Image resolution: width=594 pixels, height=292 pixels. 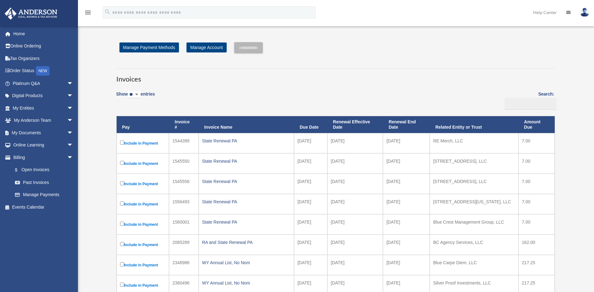 I want to click on td: 162.00, so click(x=537, y=244).